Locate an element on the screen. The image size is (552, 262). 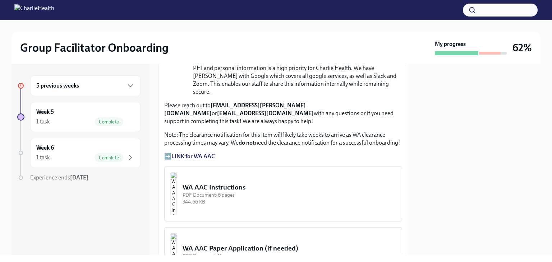
div: PDF Document • 11 pages is located at coordinates (289, 256).